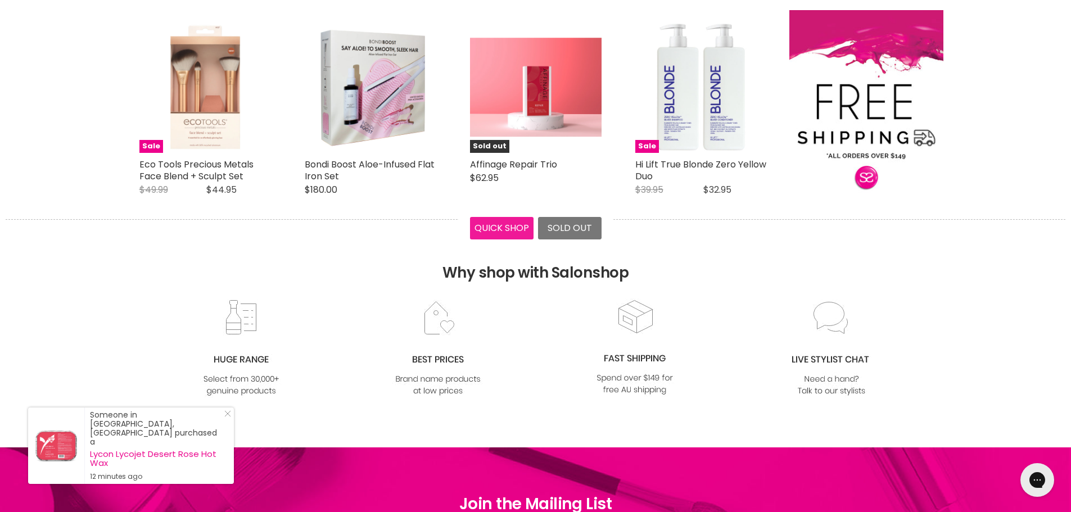 The width and height of the screenshot is (1071, 512). Describe the element at coordinates (866, 103) in the screenshot. I see `span: View all` at that location.